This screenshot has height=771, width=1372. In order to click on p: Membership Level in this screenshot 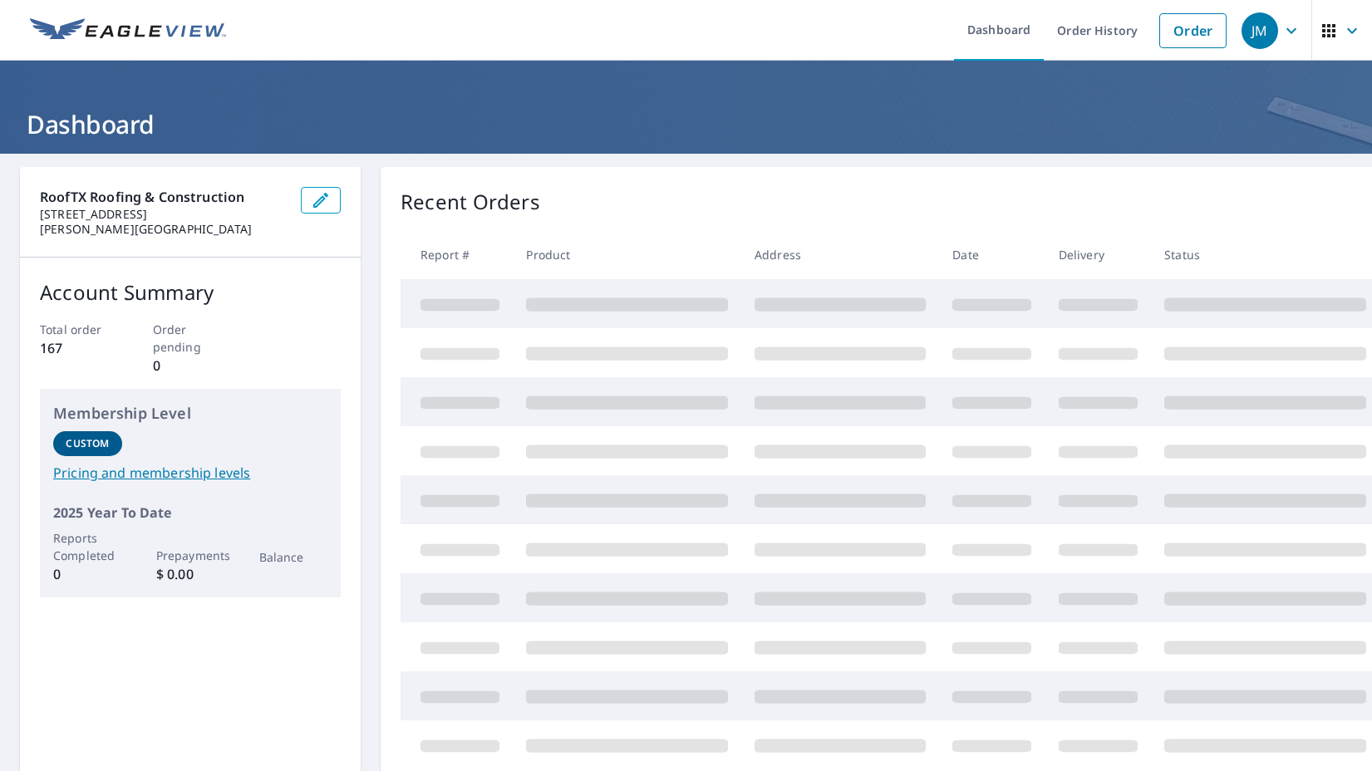, I will do `click(190, 413)`.